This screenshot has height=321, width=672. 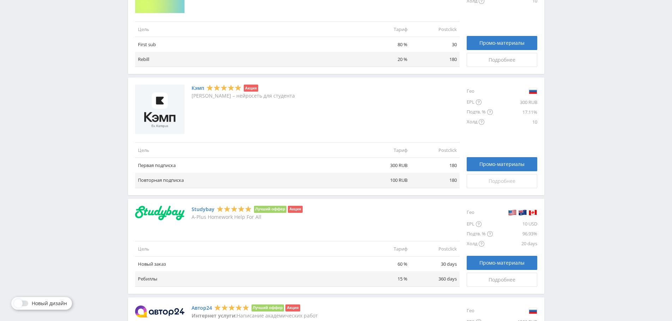 What do you see at coordinates (248, 264) in the screenshot?
I see `td: Новый заказ` at bounding box center [248, 264].